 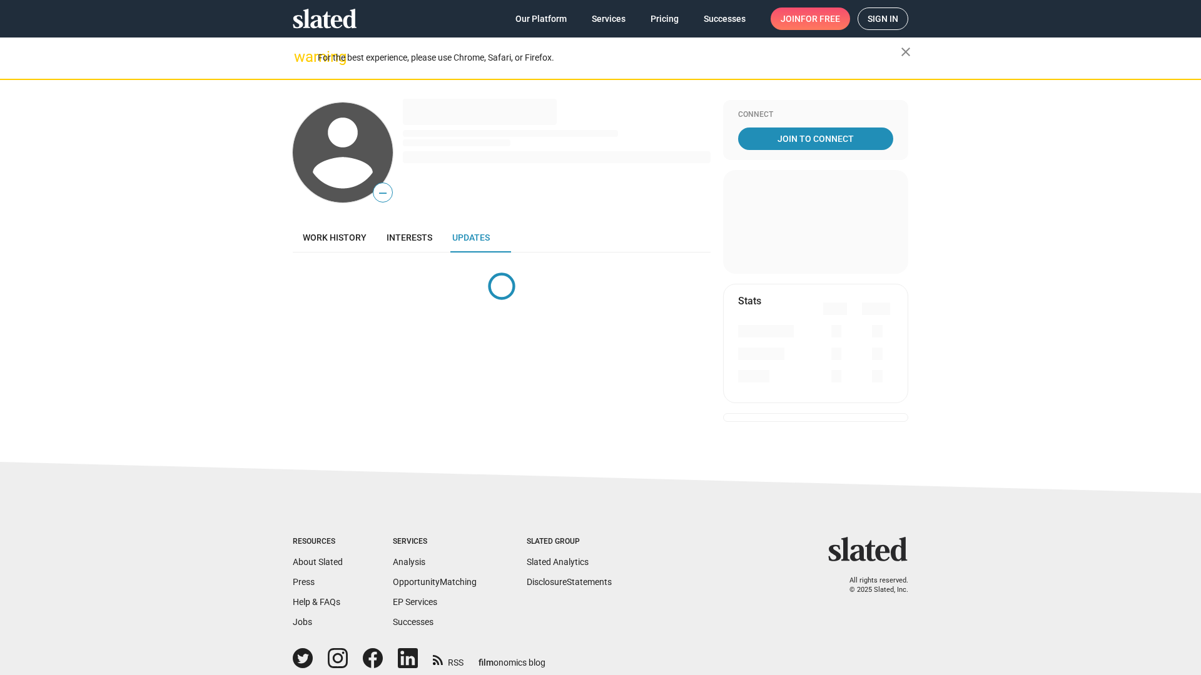 What do you see at coordinates (335, 238) in the screenshot?
I see `a: Work history` at bounding box center [335, 238].